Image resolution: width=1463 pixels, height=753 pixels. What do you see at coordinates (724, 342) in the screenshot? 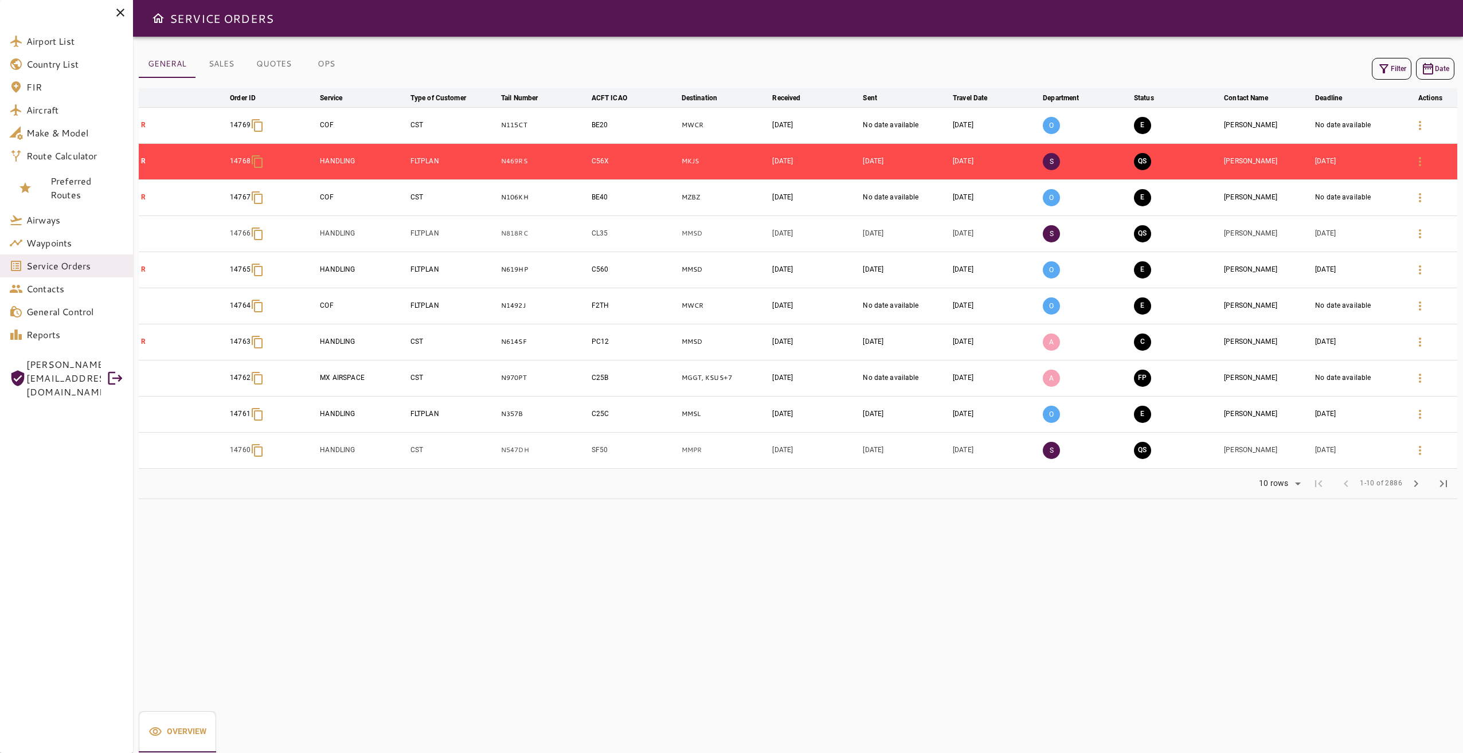
I see `p: MMSD` at bounding box center [724, 342].